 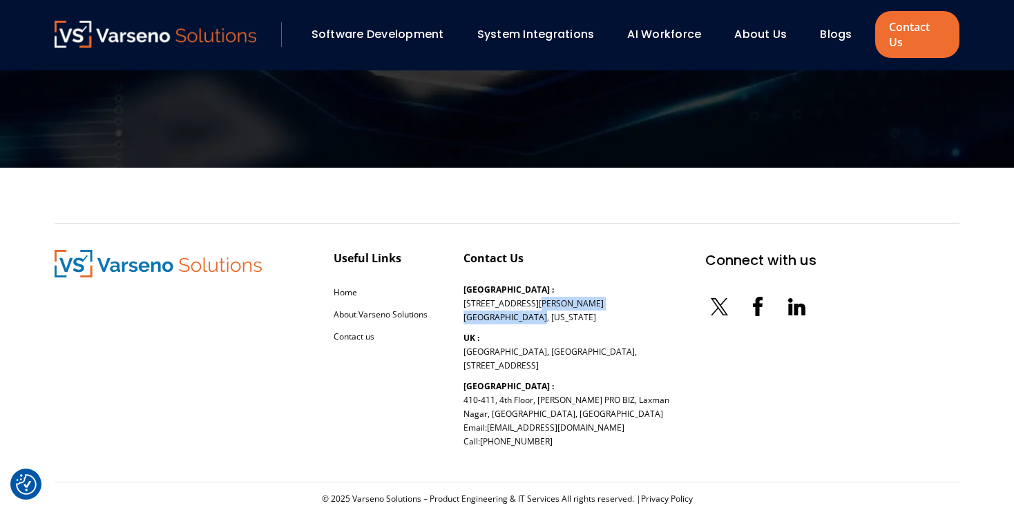 I want to click on a: Software Development, so click(x=378, y=34).